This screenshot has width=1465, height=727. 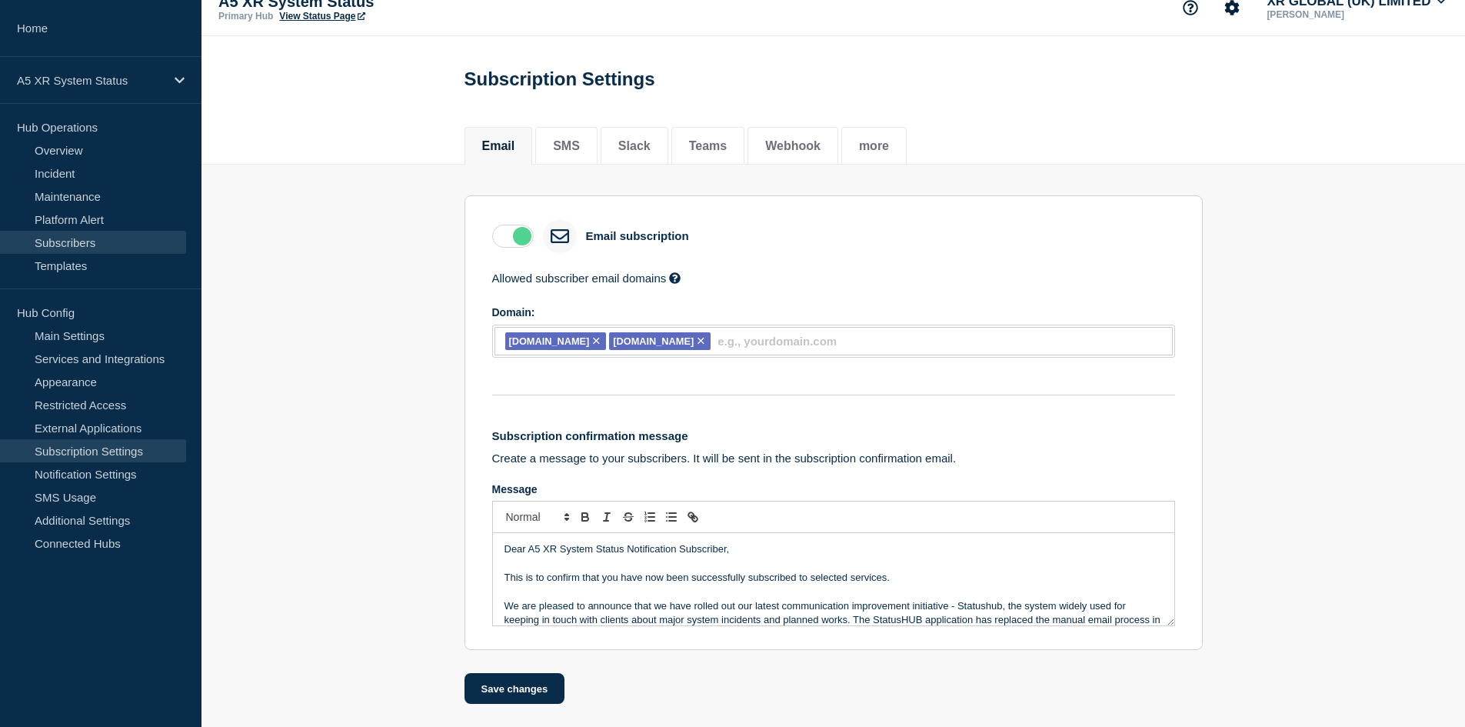 What do you see at coordinates (245, 16) in the screenshot?
I see `p: Primary Hub` at bounding box center [245, 16].